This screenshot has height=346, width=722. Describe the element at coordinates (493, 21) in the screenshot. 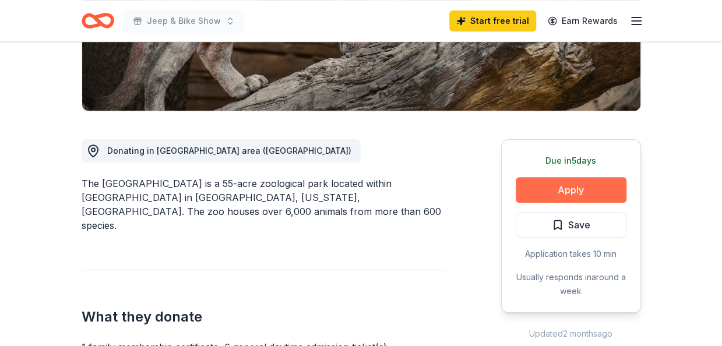

I see `a: Start free trial` at that location.